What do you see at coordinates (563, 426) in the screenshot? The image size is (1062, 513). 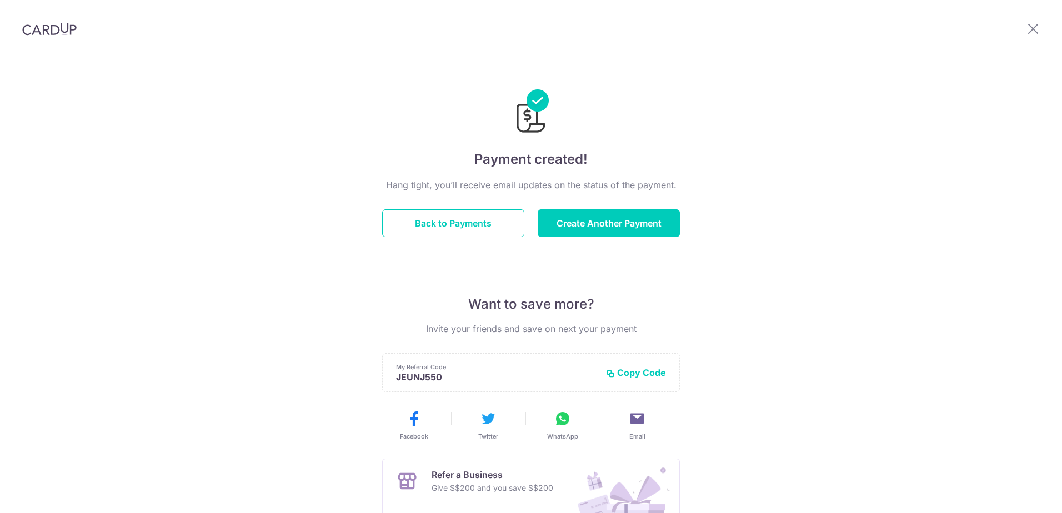 I see `button: WhatsApp` at bounding box center [563, 426].